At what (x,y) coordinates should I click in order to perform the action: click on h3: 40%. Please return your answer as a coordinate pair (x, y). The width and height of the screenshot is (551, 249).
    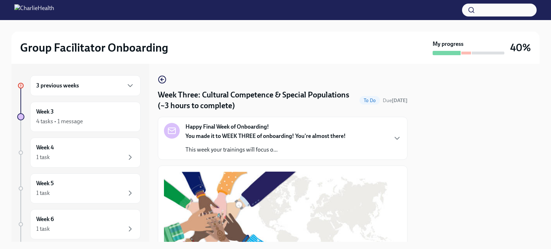
    Looking at the image, I should click on (521, 48).